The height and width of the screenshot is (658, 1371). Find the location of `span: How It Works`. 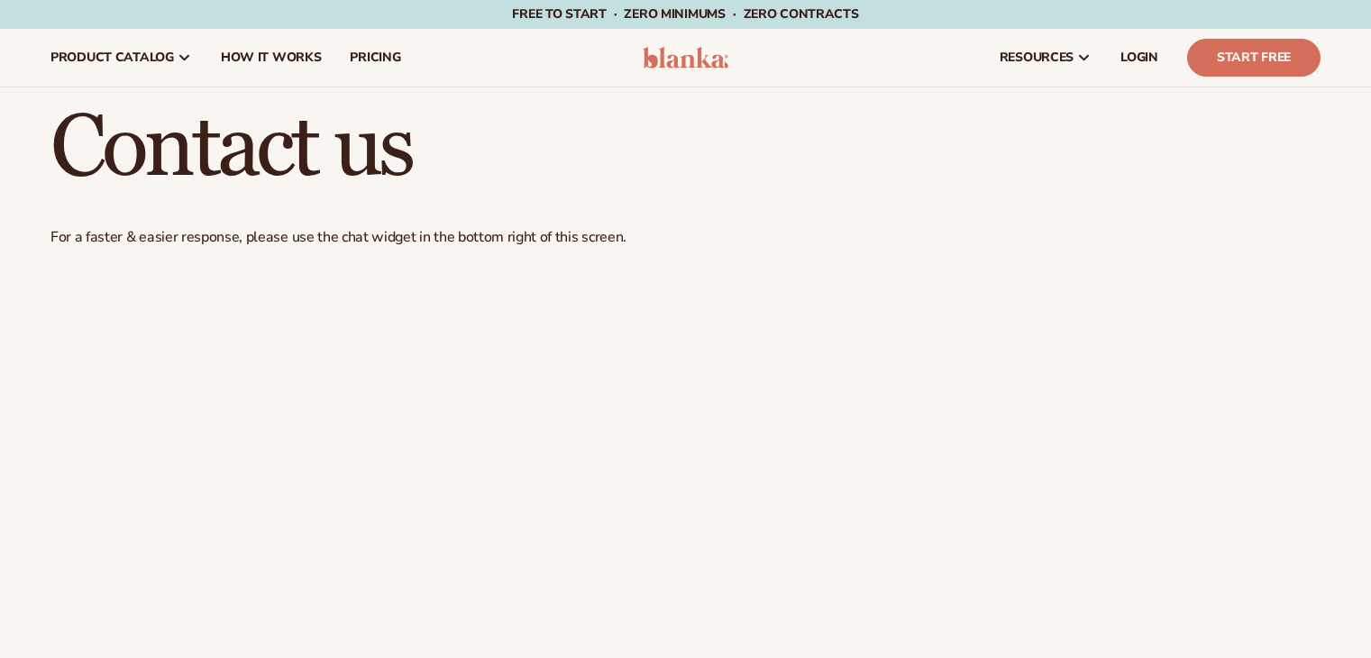

span: How It Works is located at coordinates (271, 58).